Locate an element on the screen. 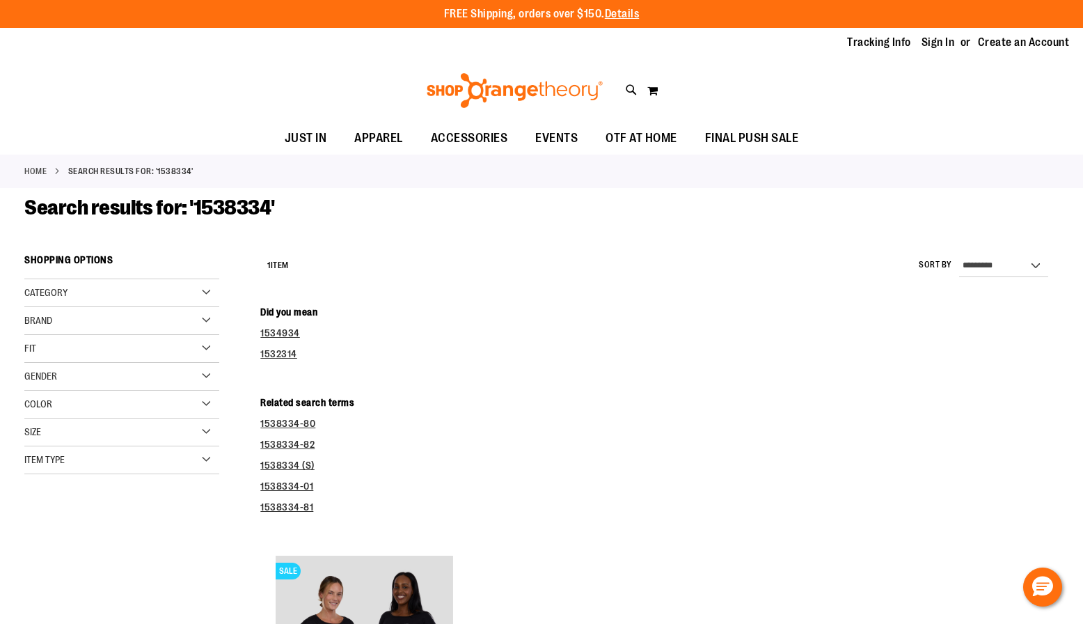 The image size is (1083, 624). span: SALE is located at coordinates (288, 571).